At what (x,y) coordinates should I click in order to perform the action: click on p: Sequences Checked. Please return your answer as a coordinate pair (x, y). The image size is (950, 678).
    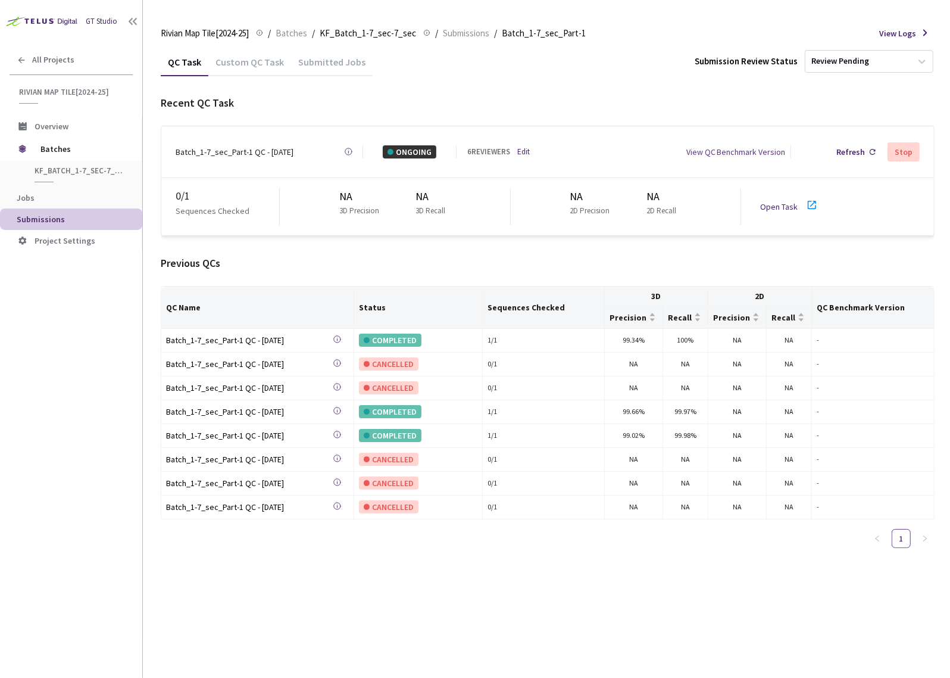
    Looking at the image, I should click on (213, 211).